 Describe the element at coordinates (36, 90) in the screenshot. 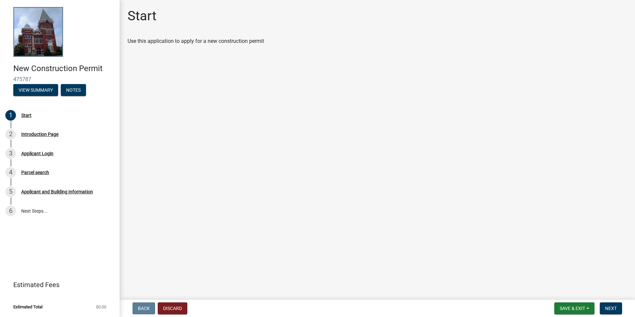

I see `button: View Summary` at that location.